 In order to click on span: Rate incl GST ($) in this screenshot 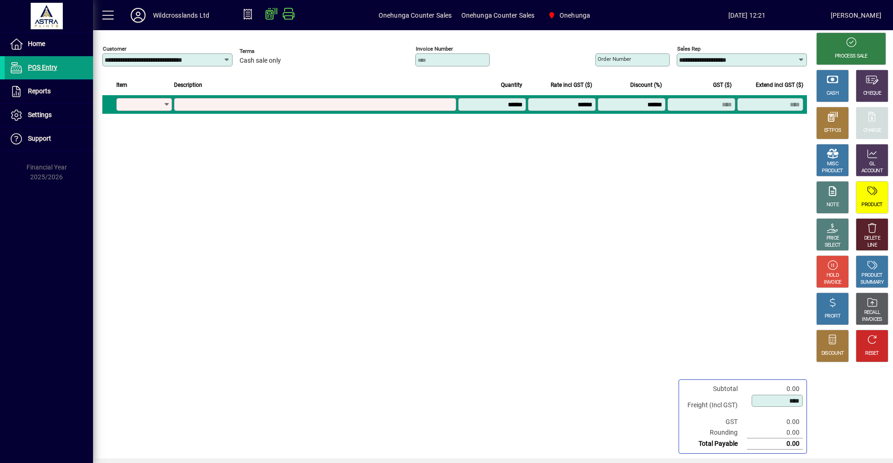, I will do `click(571, 85)`.